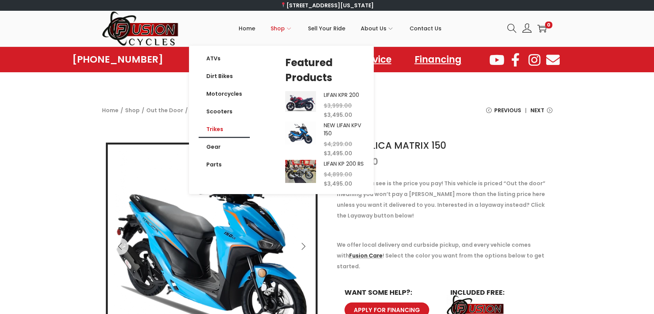  What do you see at coordinates (338, 175) in the screenshot?
I see `span: 4,899.00` at bounding box center [338, 175].